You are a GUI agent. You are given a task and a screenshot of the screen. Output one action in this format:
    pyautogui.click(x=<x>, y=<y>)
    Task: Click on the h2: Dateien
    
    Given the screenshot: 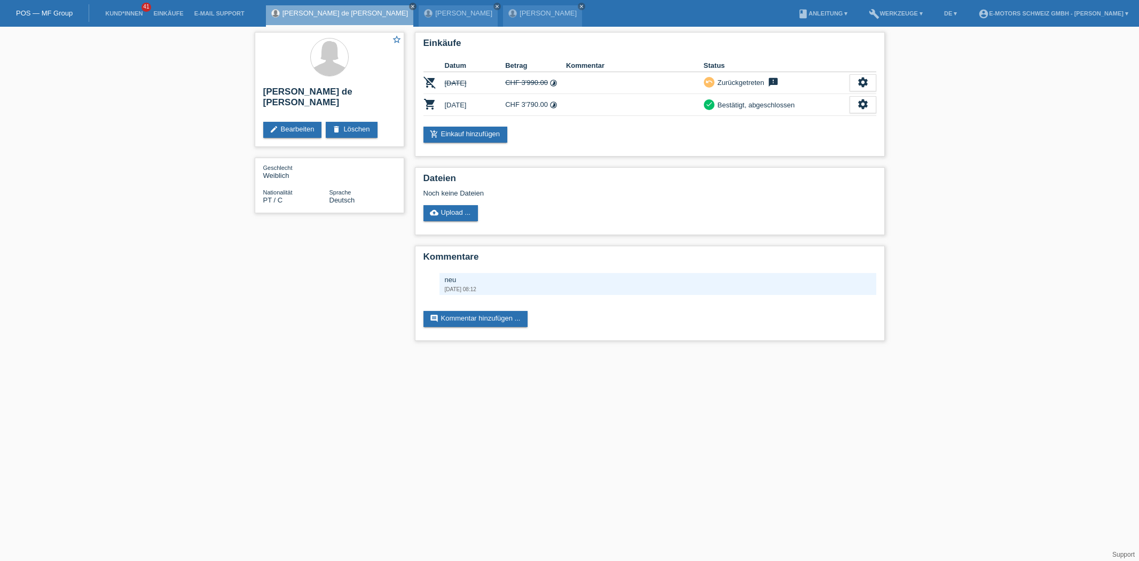 What is the action you would take?
    pyautogui.click(x=650, y=181)
    